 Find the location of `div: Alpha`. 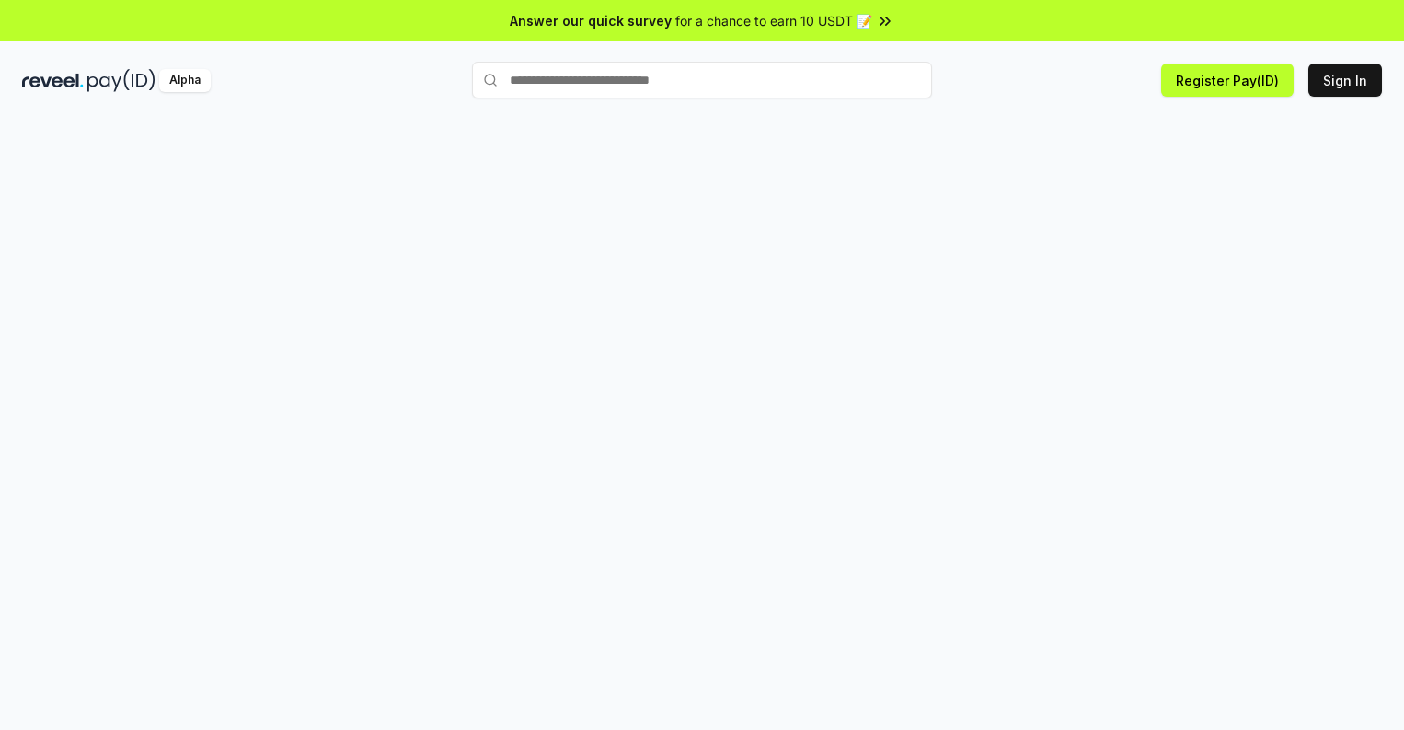

div: Alpha is located at coordinates (185, 80).